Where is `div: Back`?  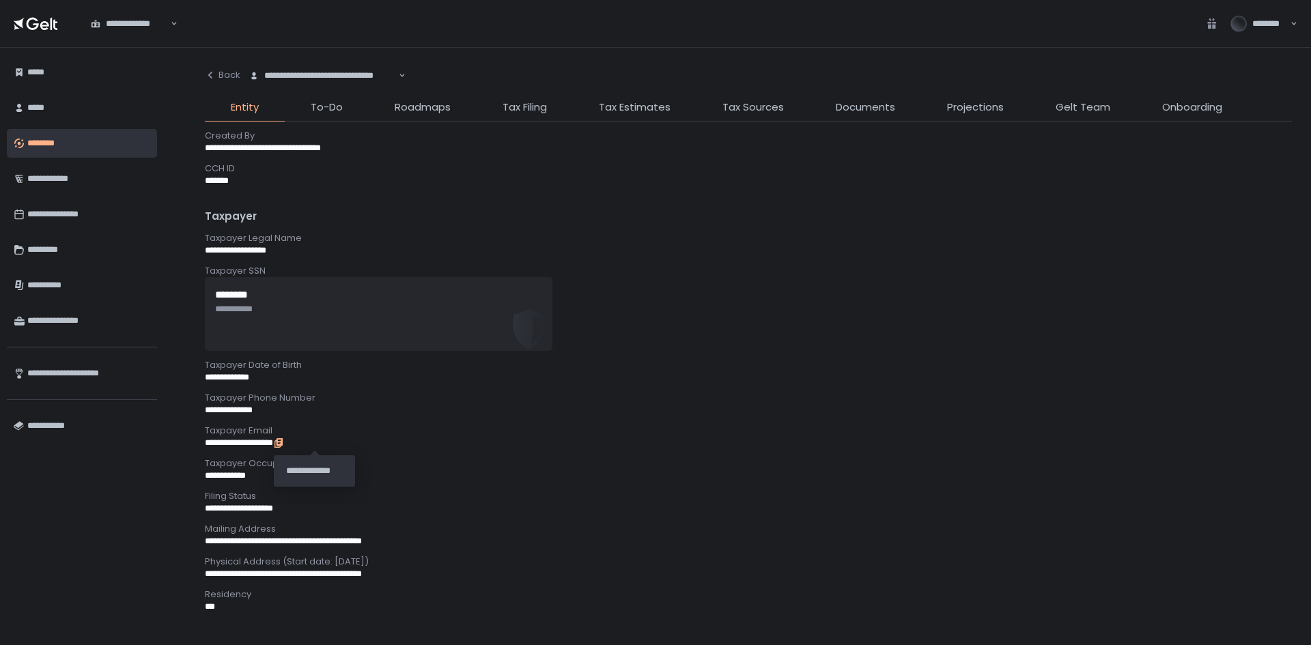
div: Back is located at coordinates (223, 75).